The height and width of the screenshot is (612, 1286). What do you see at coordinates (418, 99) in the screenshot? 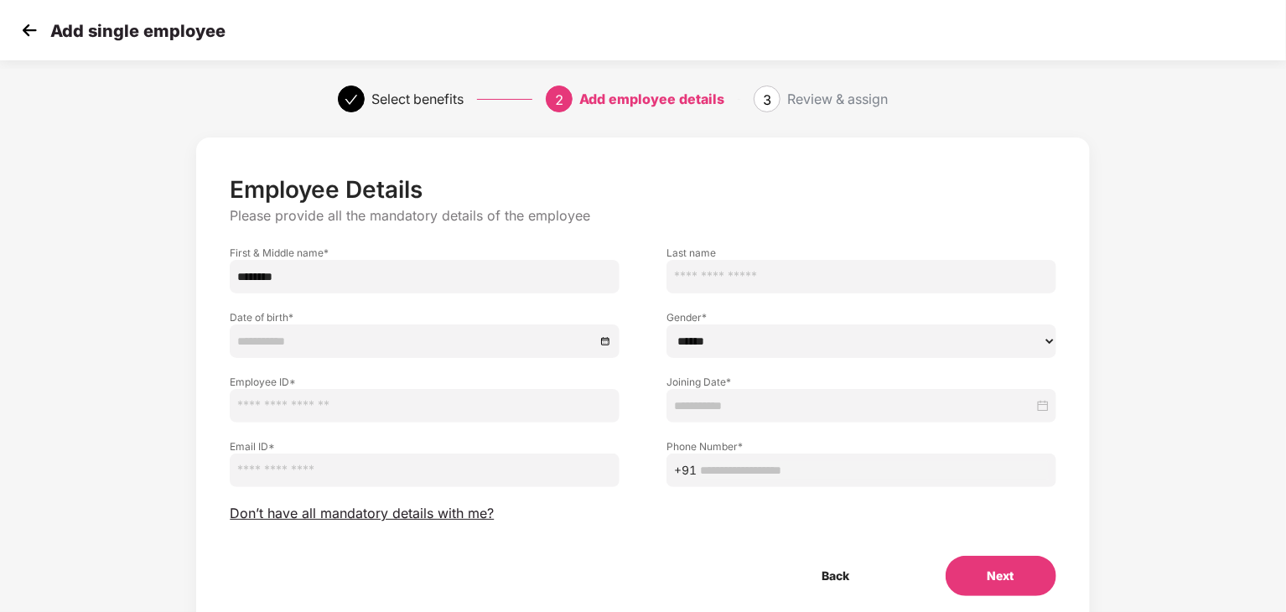
I see `div: Select benefits` at bounding box center [418, 99].